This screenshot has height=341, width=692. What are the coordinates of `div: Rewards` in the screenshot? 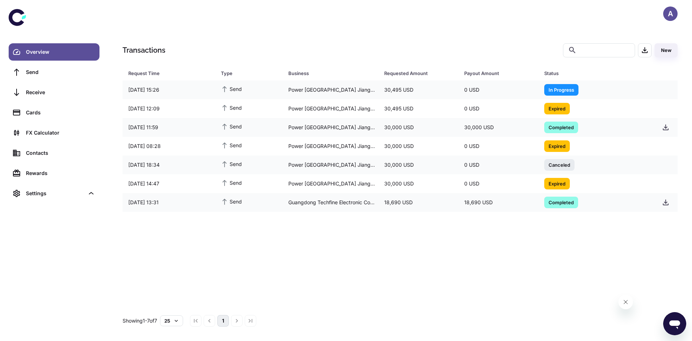 It's located at (61, 173).